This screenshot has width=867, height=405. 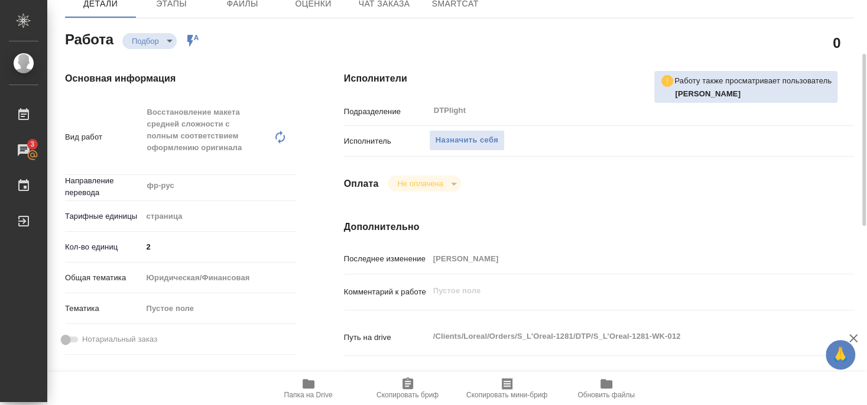 I want to click on p: Исполнитель, so click(x=387, y=141).